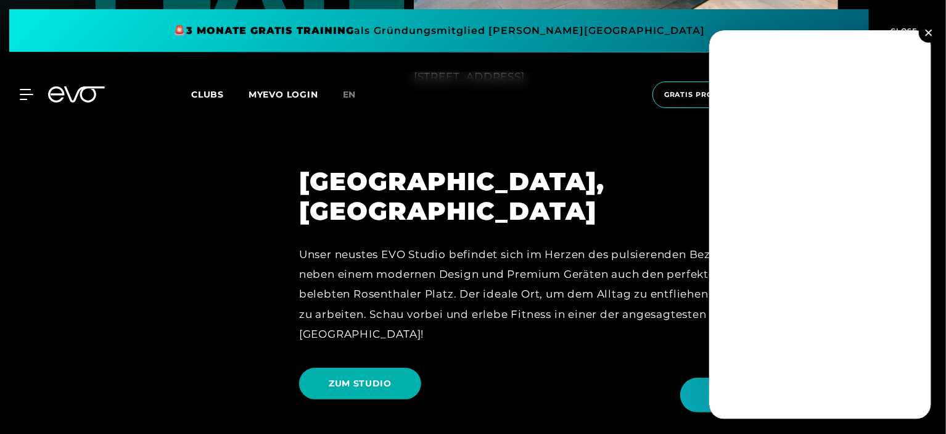 This screenshot has width=946, height=434. I want to click on a: Clubs, so click(220, 94).